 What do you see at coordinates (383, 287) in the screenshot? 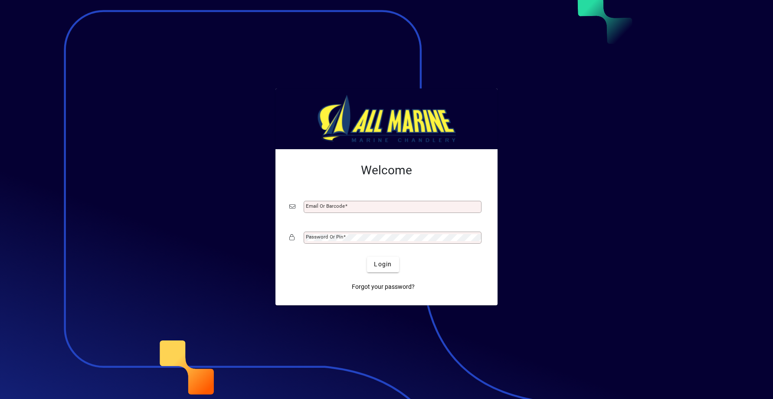
I see `a: Forgot your password?` at bounding box center [383, 287].